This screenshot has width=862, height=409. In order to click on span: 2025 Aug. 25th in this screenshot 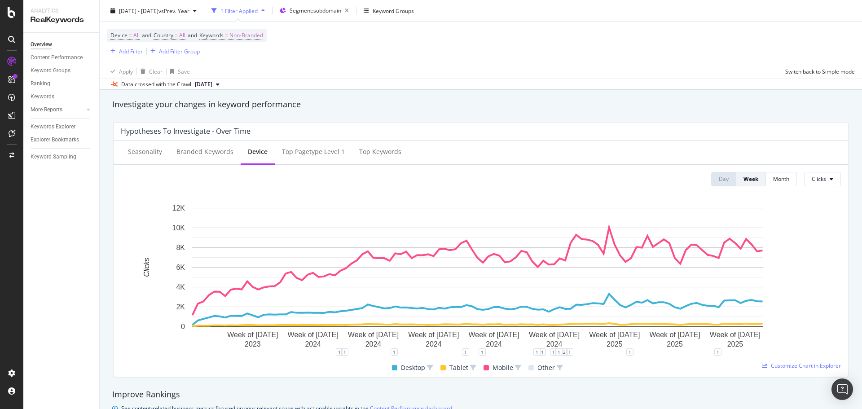, I will do `click(203, 84)`.